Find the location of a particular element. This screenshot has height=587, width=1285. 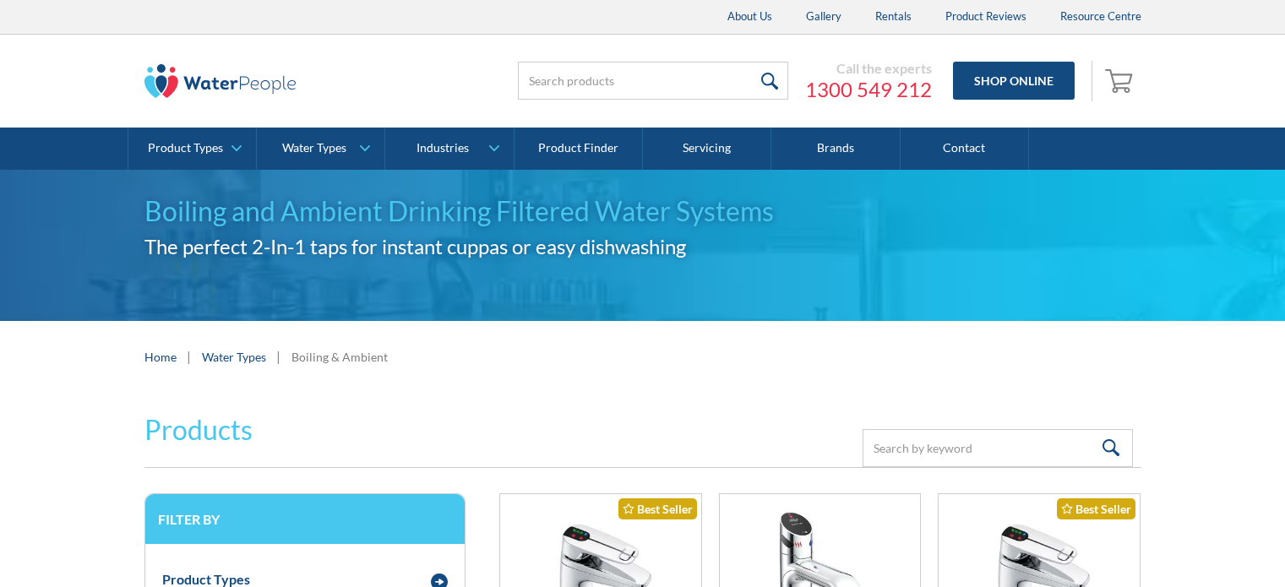

a: 1300 549 212 is located at coordinates (868, 90).